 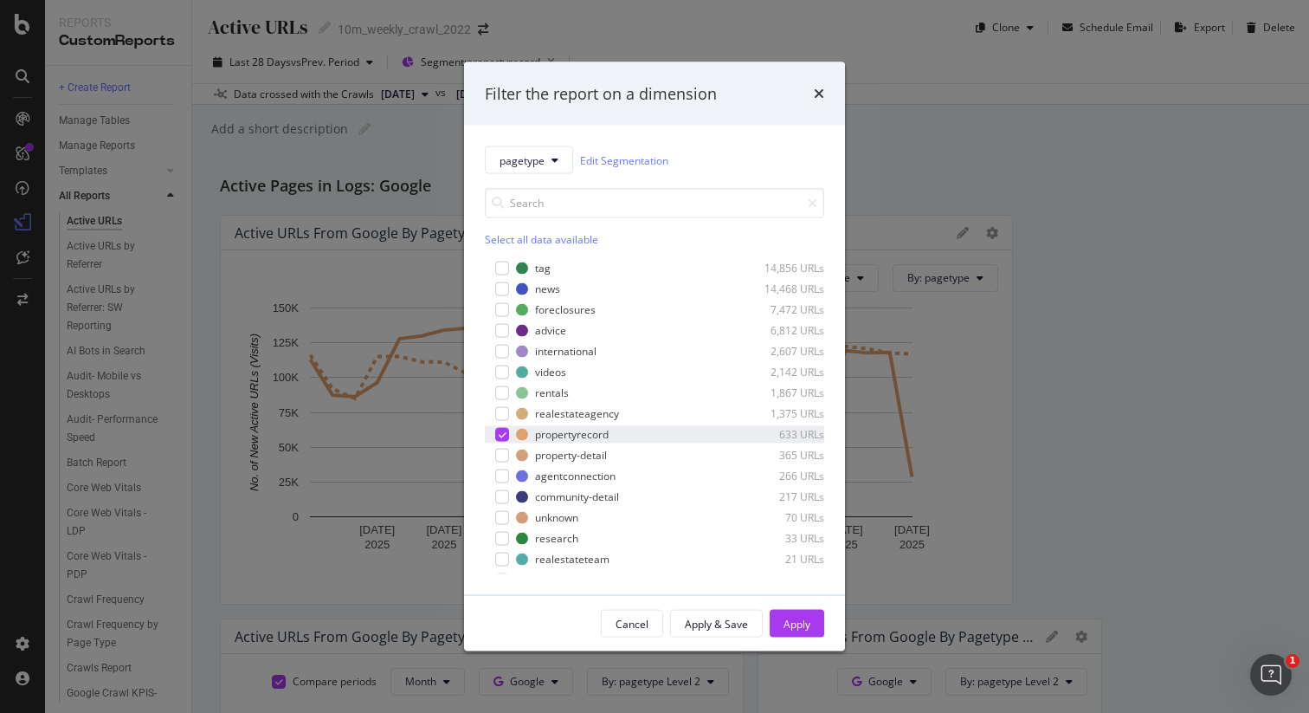 What do you see at coordinates (796, 623) in the screenshot?
I see `button: Apply` at bounding box center [796, 623].